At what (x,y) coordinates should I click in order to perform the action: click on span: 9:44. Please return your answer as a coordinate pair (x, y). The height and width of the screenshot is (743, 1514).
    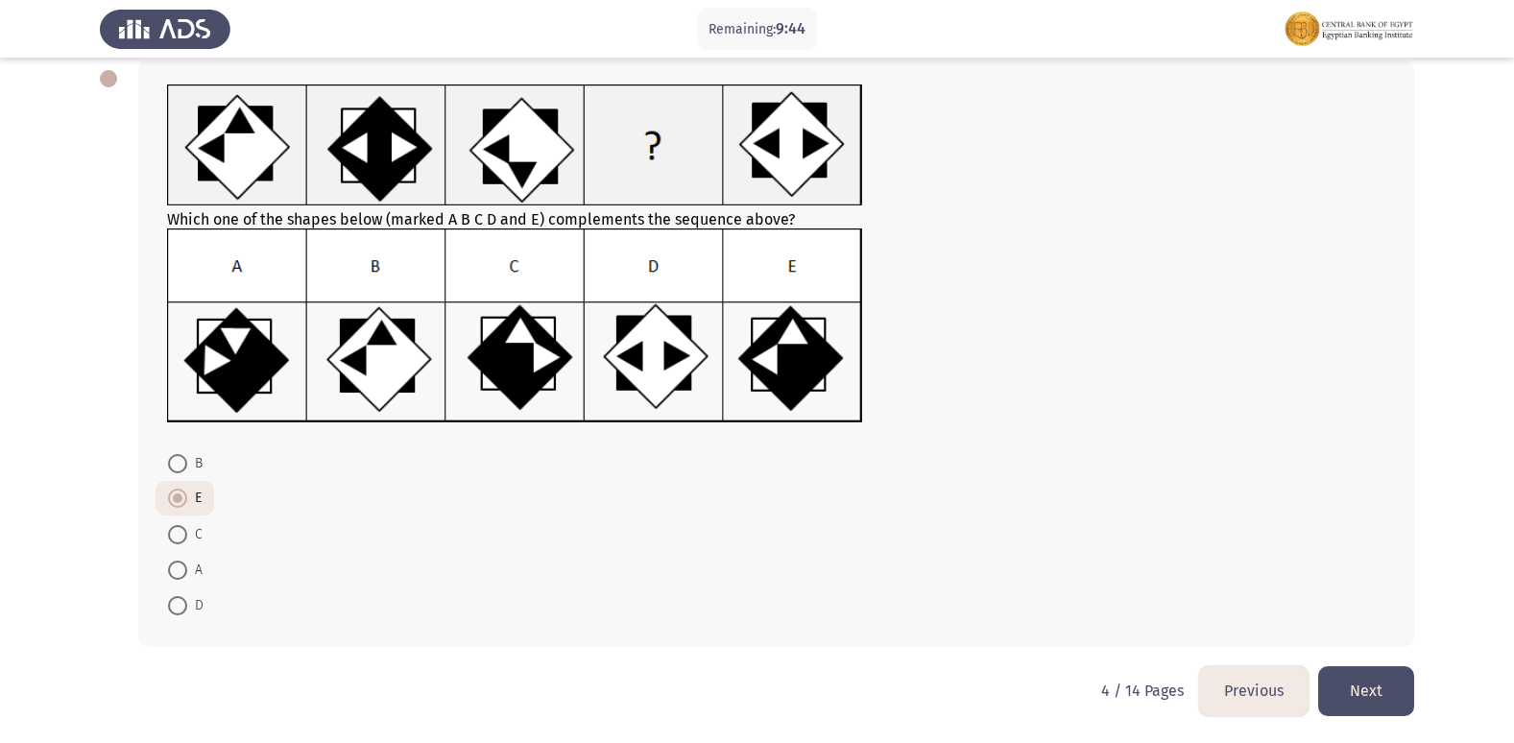
    Looking at the image, I should click on (790, 28).